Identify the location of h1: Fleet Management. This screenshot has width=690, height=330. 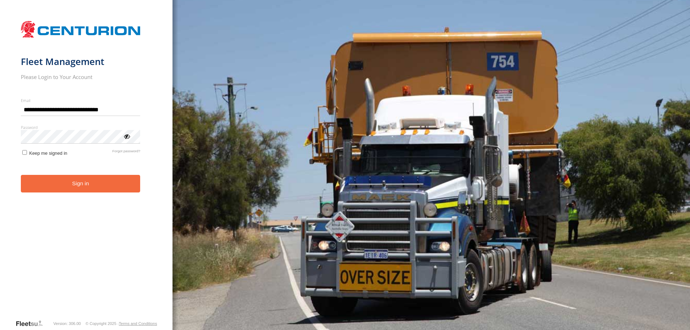
(80, 61).